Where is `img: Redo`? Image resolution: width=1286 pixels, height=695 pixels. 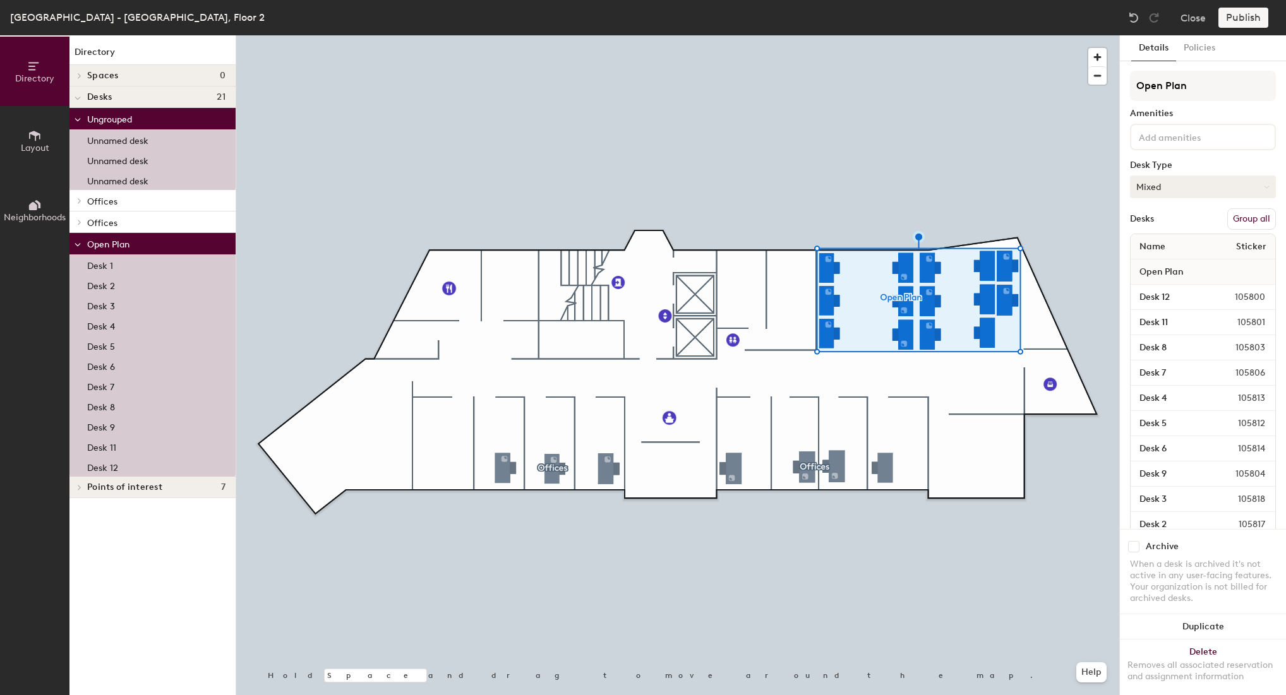 img: Redo is located at coordinates (1154, 18).